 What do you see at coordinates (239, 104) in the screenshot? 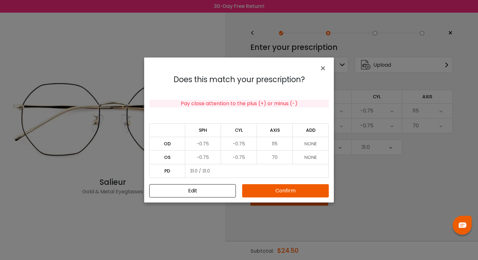
I see `div: Pay close attention to the plus (+) or minus (-)` at bounding box center [239, 104].